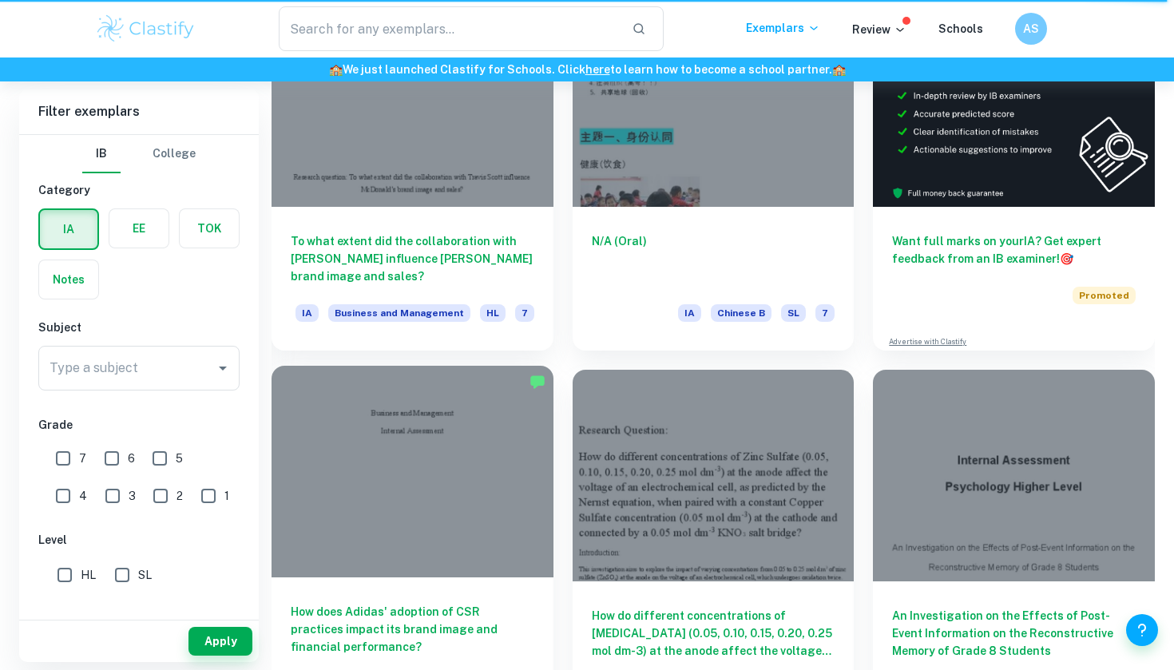  Describe the element at coordinates (69, 229) in the screenshot. I see `button: IA` at that location.